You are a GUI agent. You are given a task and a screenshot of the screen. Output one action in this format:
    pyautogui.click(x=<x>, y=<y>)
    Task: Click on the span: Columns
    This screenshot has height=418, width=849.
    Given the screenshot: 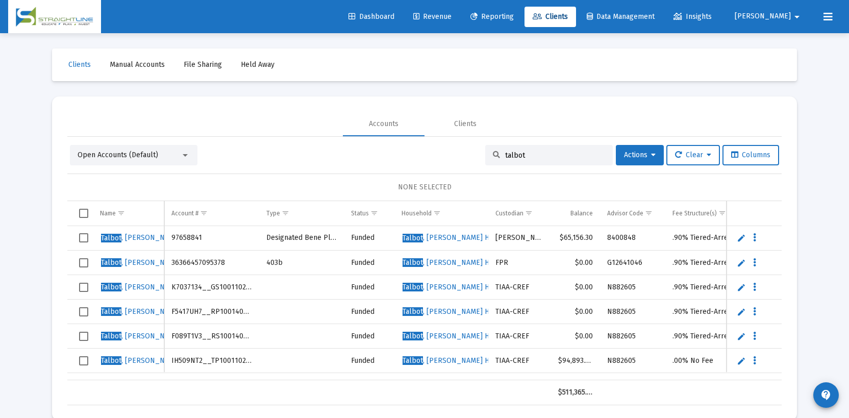 What is the action you would take?
    pyautogui.click(x=750, y=155)
    